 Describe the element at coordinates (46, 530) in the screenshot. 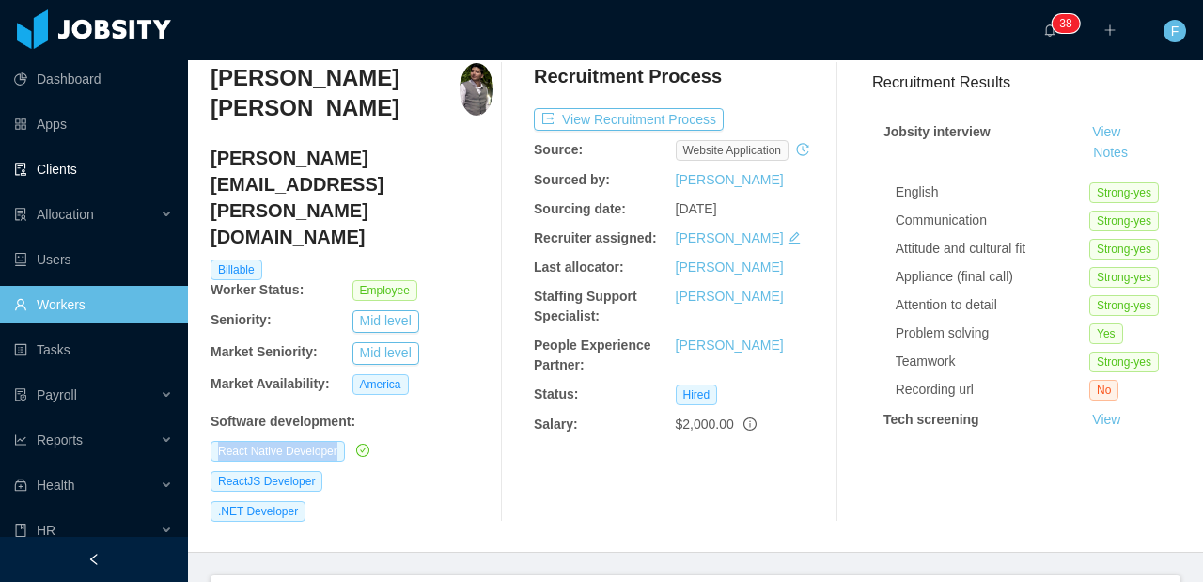

I see `span: HR` at that location.